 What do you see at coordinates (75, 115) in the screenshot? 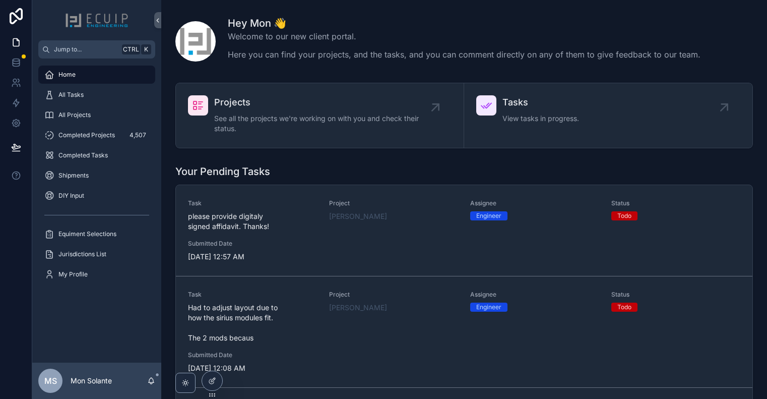
I see `span: All Projects` at bounding box center [75, 115].